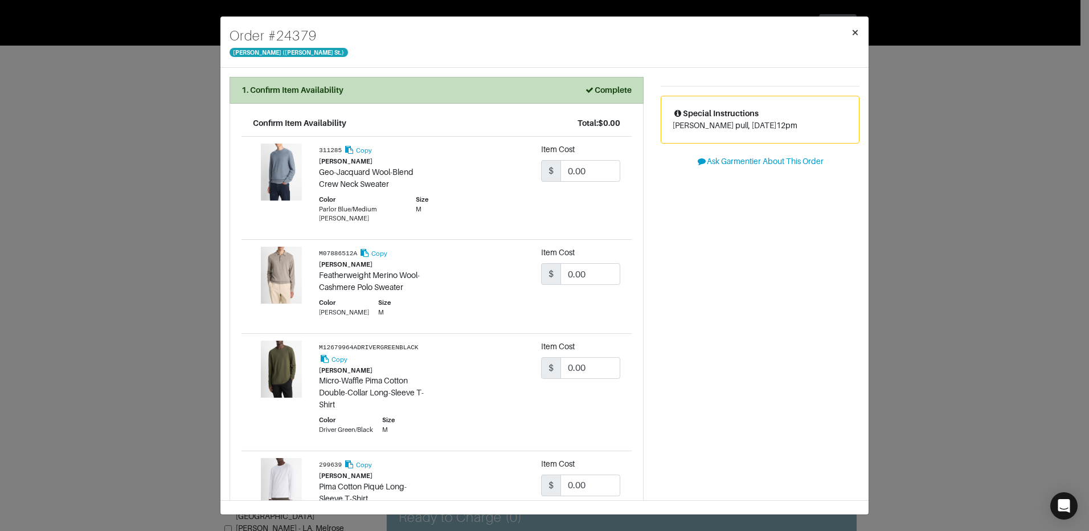  I want to click on small: M07886512A, so click(338, 253).